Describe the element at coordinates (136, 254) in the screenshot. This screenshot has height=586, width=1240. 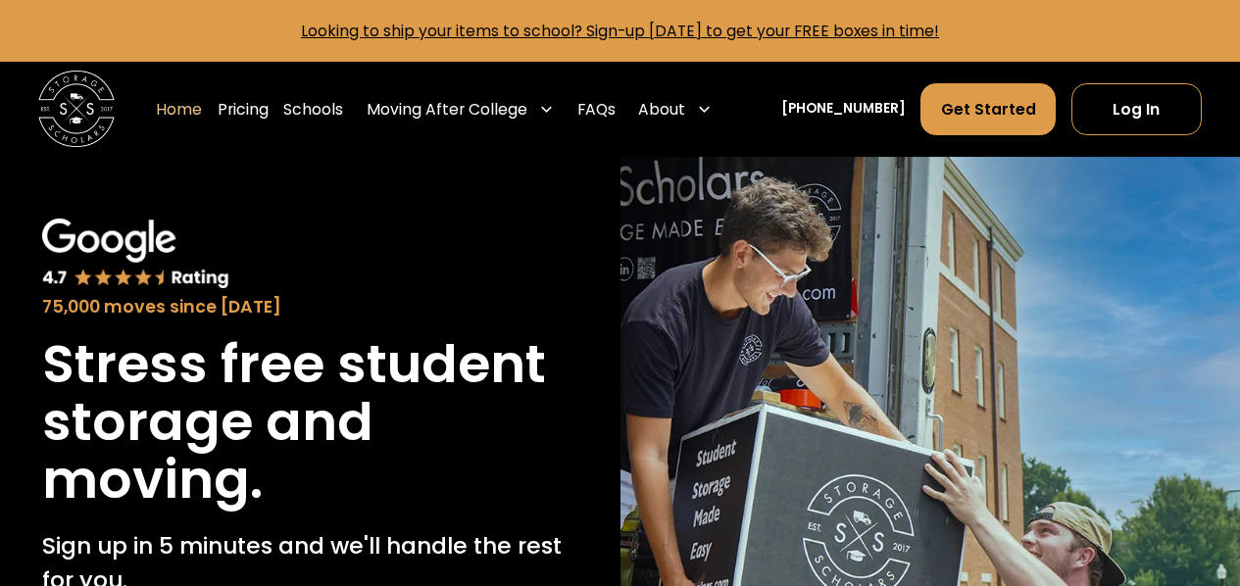
I see `img: Google 4.7 star rating` at that location.